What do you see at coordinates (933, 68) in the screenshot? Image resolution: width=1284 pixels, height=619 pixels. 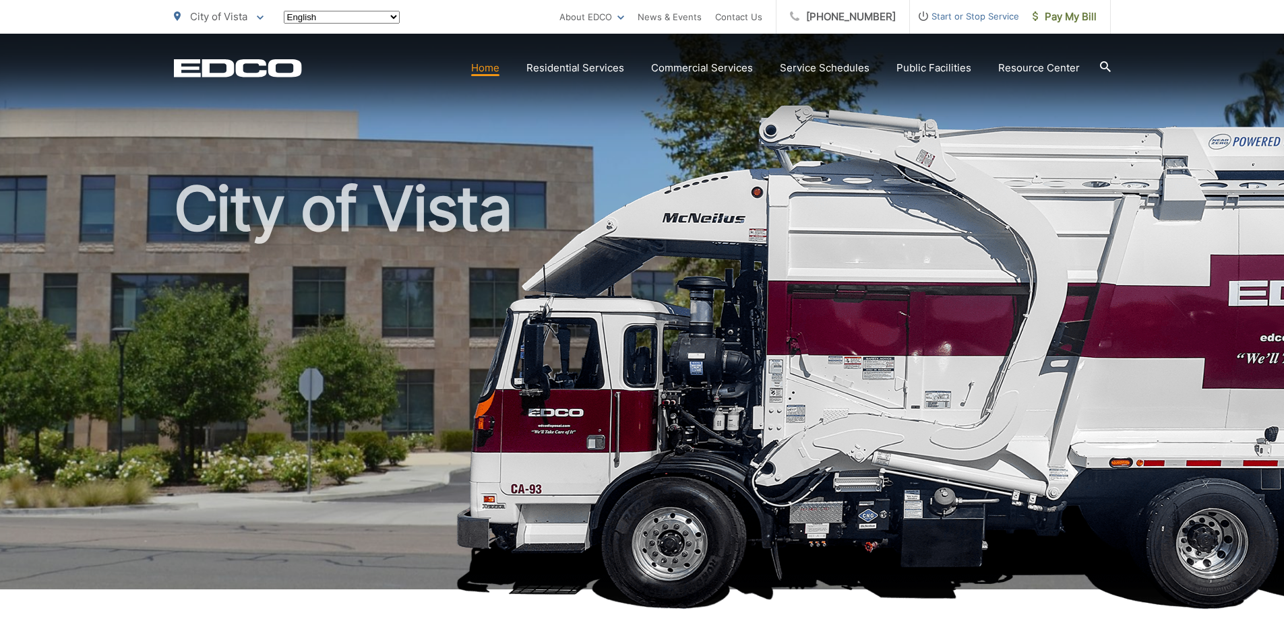 I see `a: Public Facilities` at bounding box center [933, 68].